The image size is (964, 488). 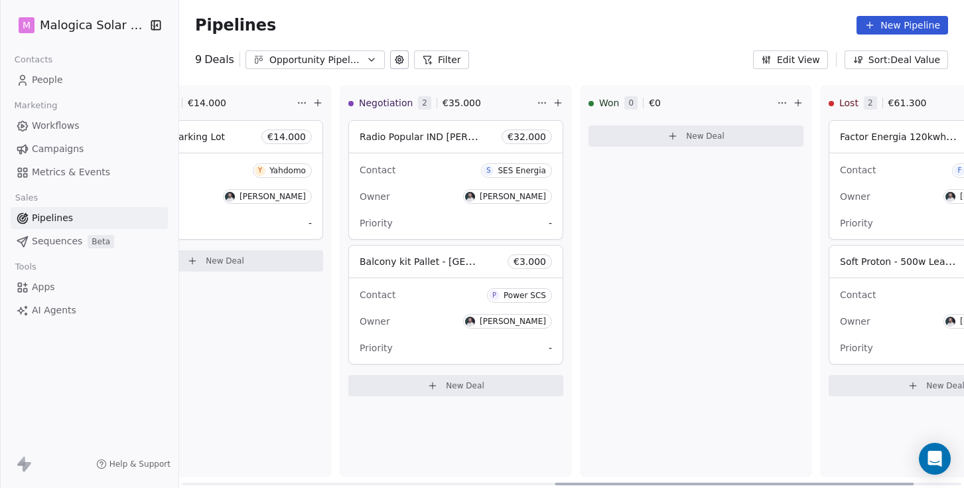 What do you see at coordinates (260, 171) in the screenshot?
I see `div: Y` at bounding box center [260, 171].